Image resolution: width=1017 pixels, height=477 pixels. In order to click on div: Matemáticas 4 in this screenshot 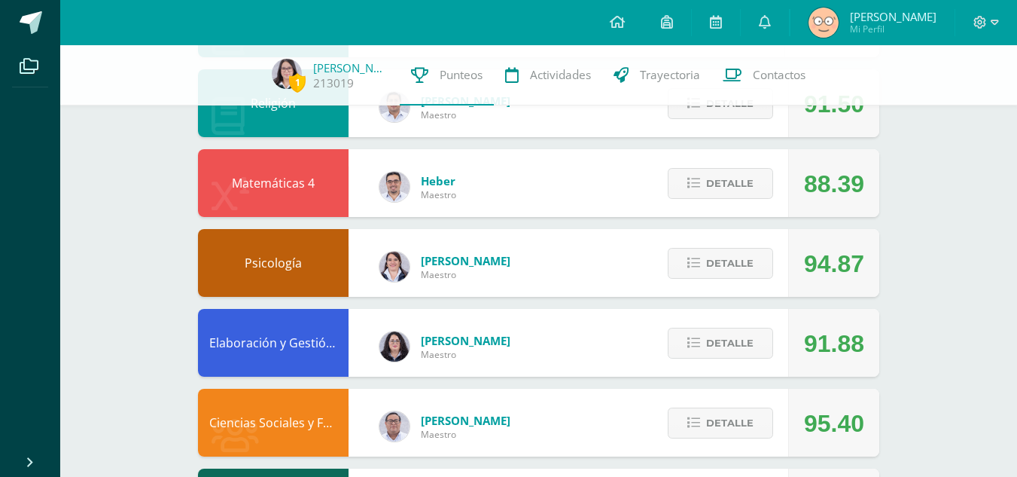, I will do `click(273, 183)`.